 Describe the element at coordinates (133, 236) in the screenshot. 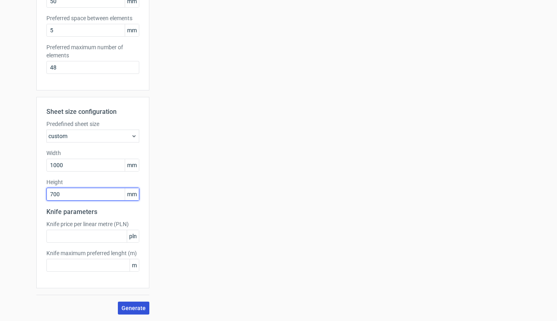

I see `span: pln` at that location.